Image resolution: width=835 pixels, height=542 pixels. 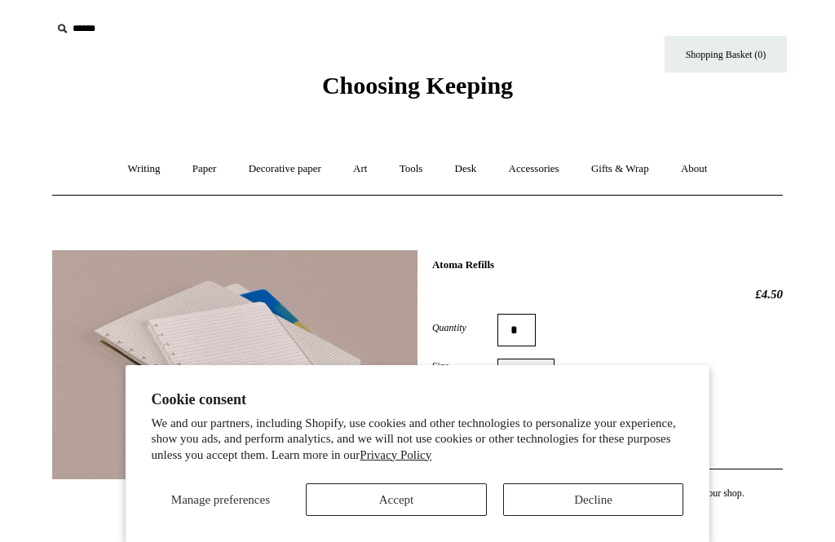 What do you see at coordinates (465, 328) in the screenshot?
I see `label: Quantity` at bounding box center [465, 328].